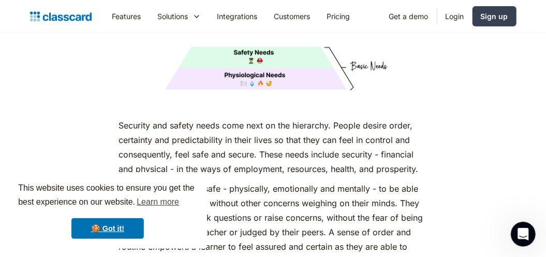 This screenshot has height=257, width=546. I want to click on a: Features, so click(127, 16).